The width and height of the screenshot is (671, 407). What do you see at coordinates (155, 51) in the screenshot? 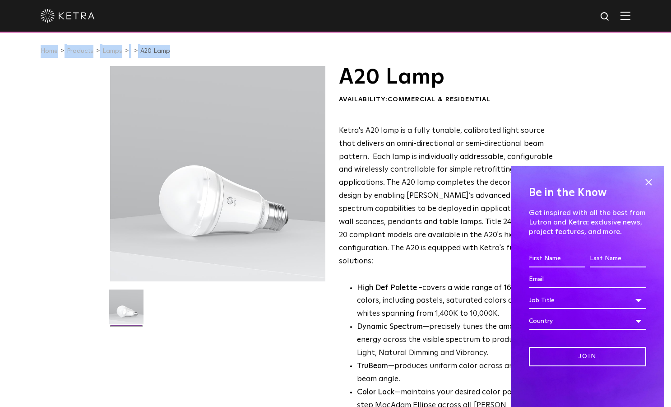
I see `a: A20 Lamp` at bounding box center [155, 51].